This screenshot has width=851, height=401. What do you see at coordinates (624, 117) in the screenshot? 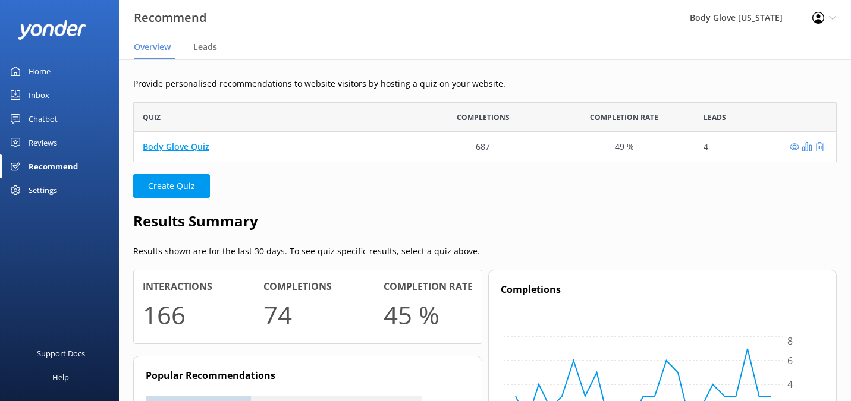
I see `span: Completion Rate` at bounding box center [624, 117].